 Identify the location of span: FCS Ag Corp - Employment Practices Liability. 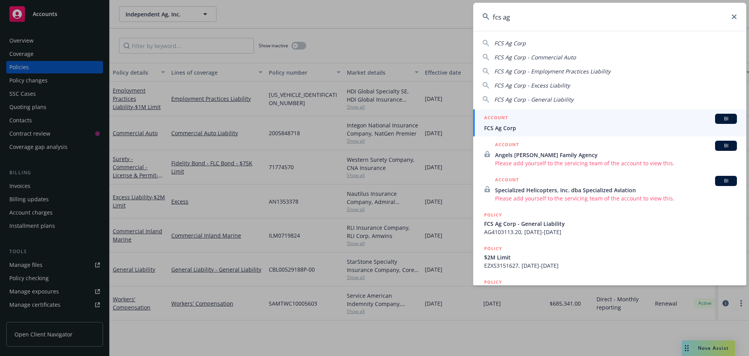
(553, 71).